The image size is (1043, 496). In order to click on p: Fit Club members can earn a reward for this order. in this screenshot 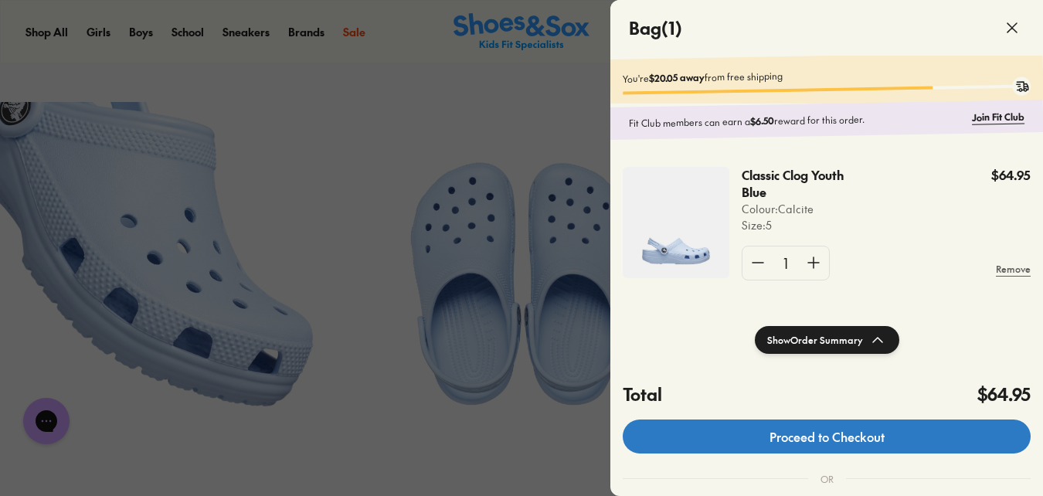, I will do `click(797, 121)`.